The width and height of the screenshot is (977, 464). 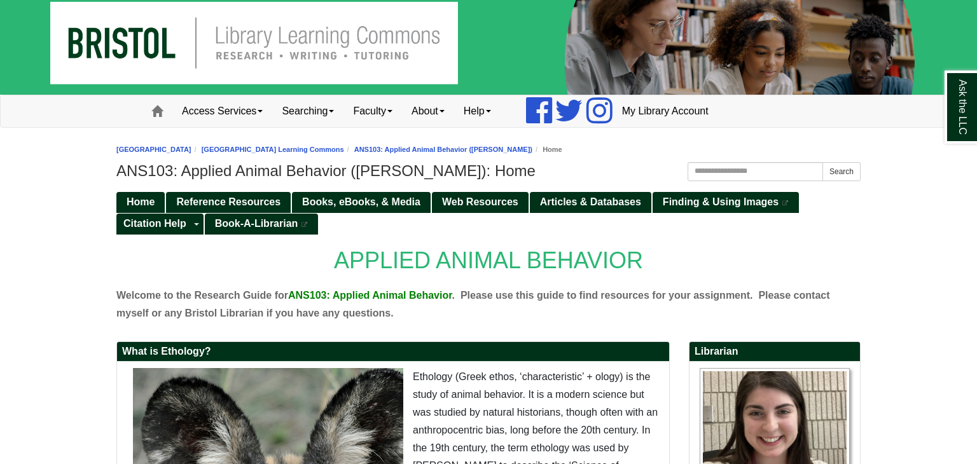 What do you see at coordinates (480, 202) in the screenshot?
I see `span: Web Resources` at bounding box center [480, 202].